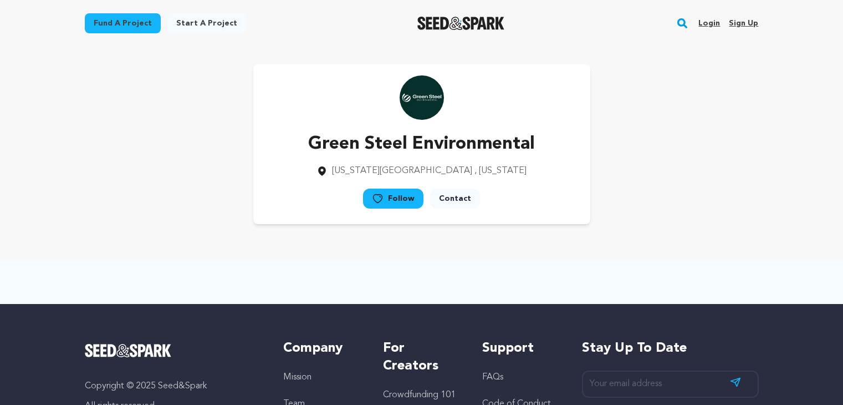 This screenshot has height=405, width=843. I want to click on a: FAQs, so click(493, 377).